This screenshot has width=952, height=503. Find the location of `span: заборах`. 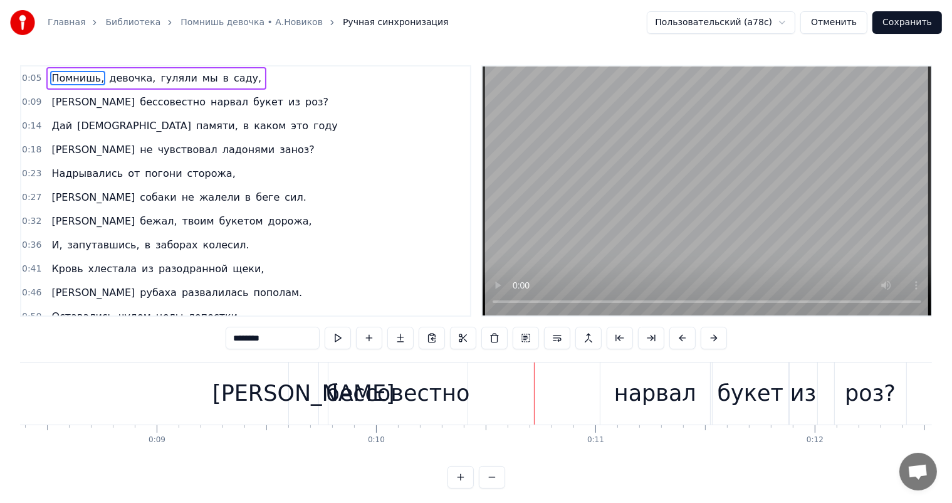

span: заборах is located at coordinates (176, 244).